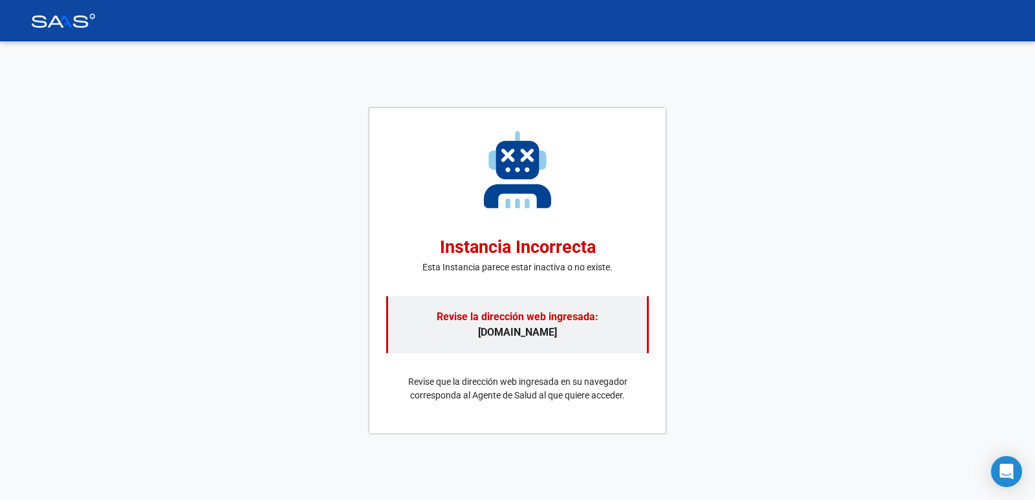  Describe the element at coordinates (517, 389) in the screenshot. I see `p: Revise que la dirección web ingresada en su navegador corresponda al Agente de Salud al que quier...` at that location.